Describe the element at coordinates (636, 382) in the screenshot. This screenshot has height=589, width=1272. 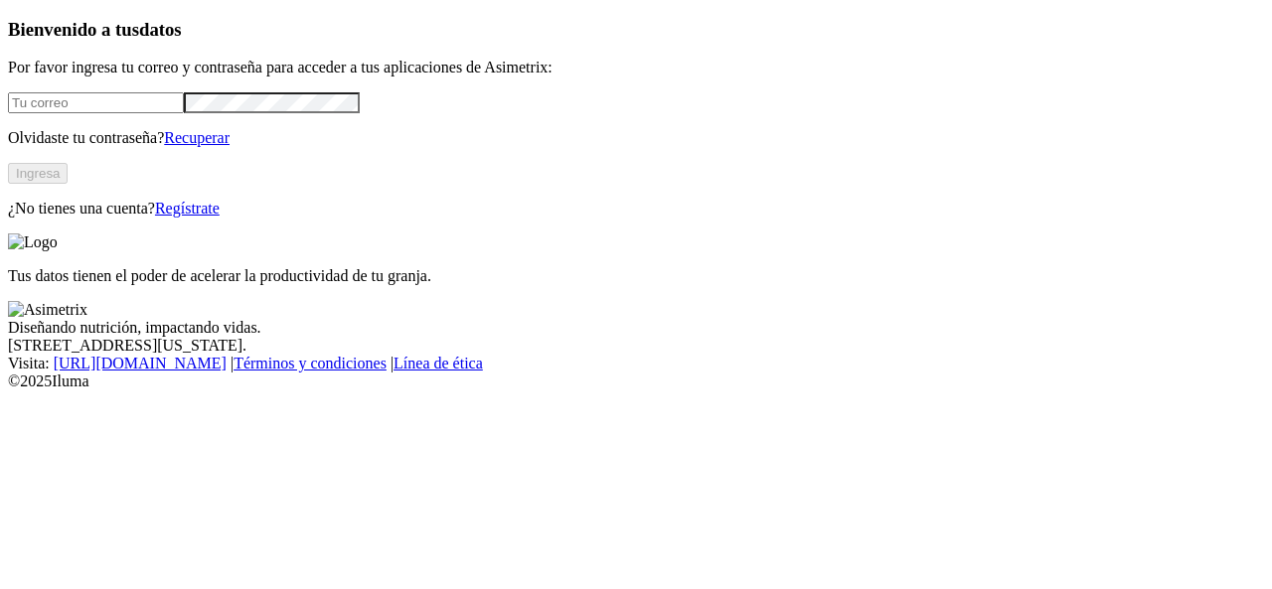
I see `div: © 2025 Iluma` at that location.